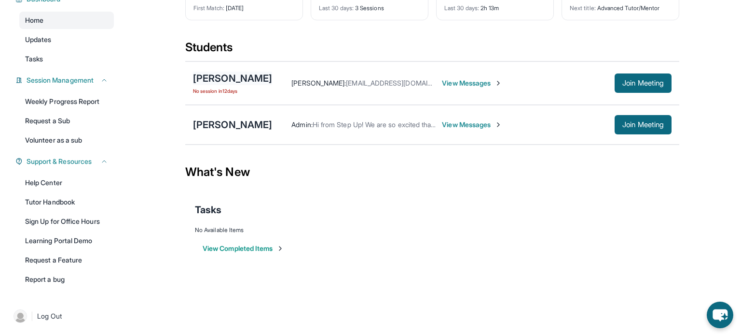 The height and width of the screenshot is (336, 741). What do you see at coordinates (67, 101) in the screenshot?
I see `a: Weekly Progress Report` at bounding box center [67, 101].